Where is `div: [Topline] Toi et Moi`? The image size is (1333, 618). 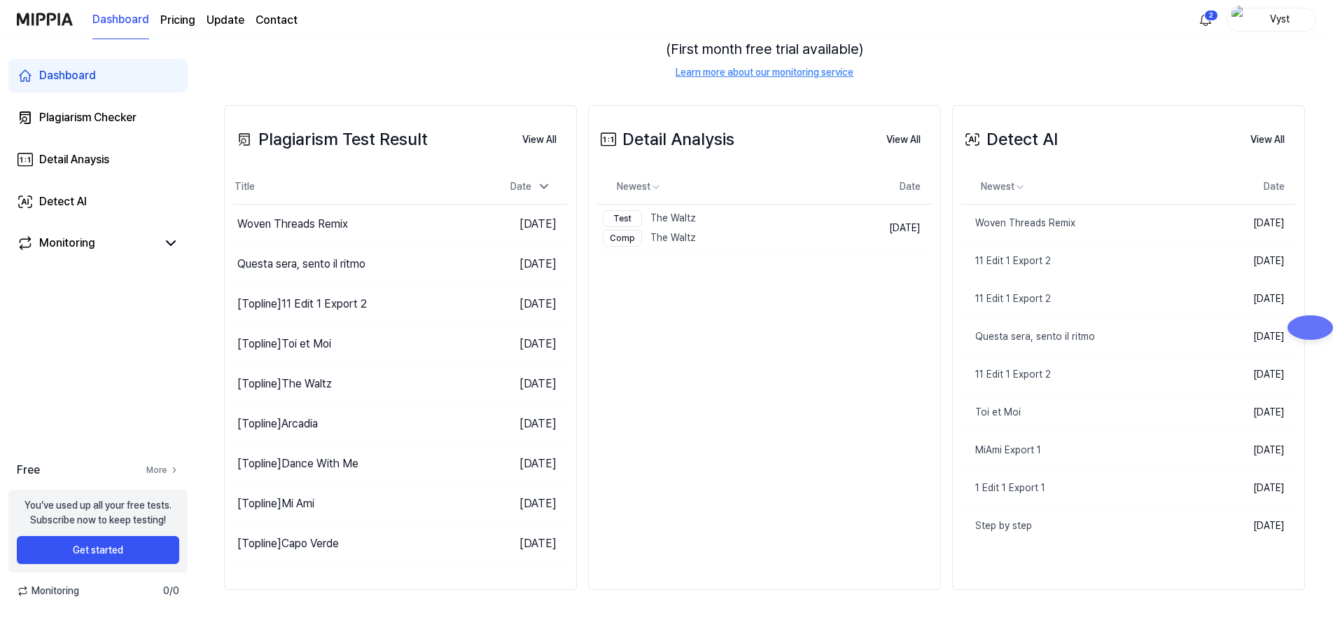
div: [Topline] Toi et Moi is located at coordinates (284, 344).